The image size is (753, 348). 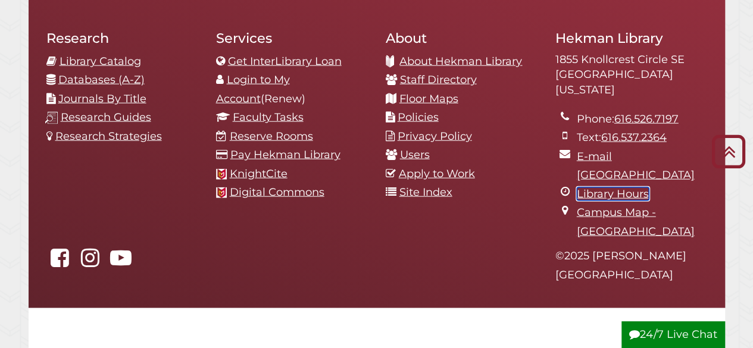 What do you see at coordinates (462, 38) in the screenshot?
I see `h2: About` at bounding box center [462, 38].